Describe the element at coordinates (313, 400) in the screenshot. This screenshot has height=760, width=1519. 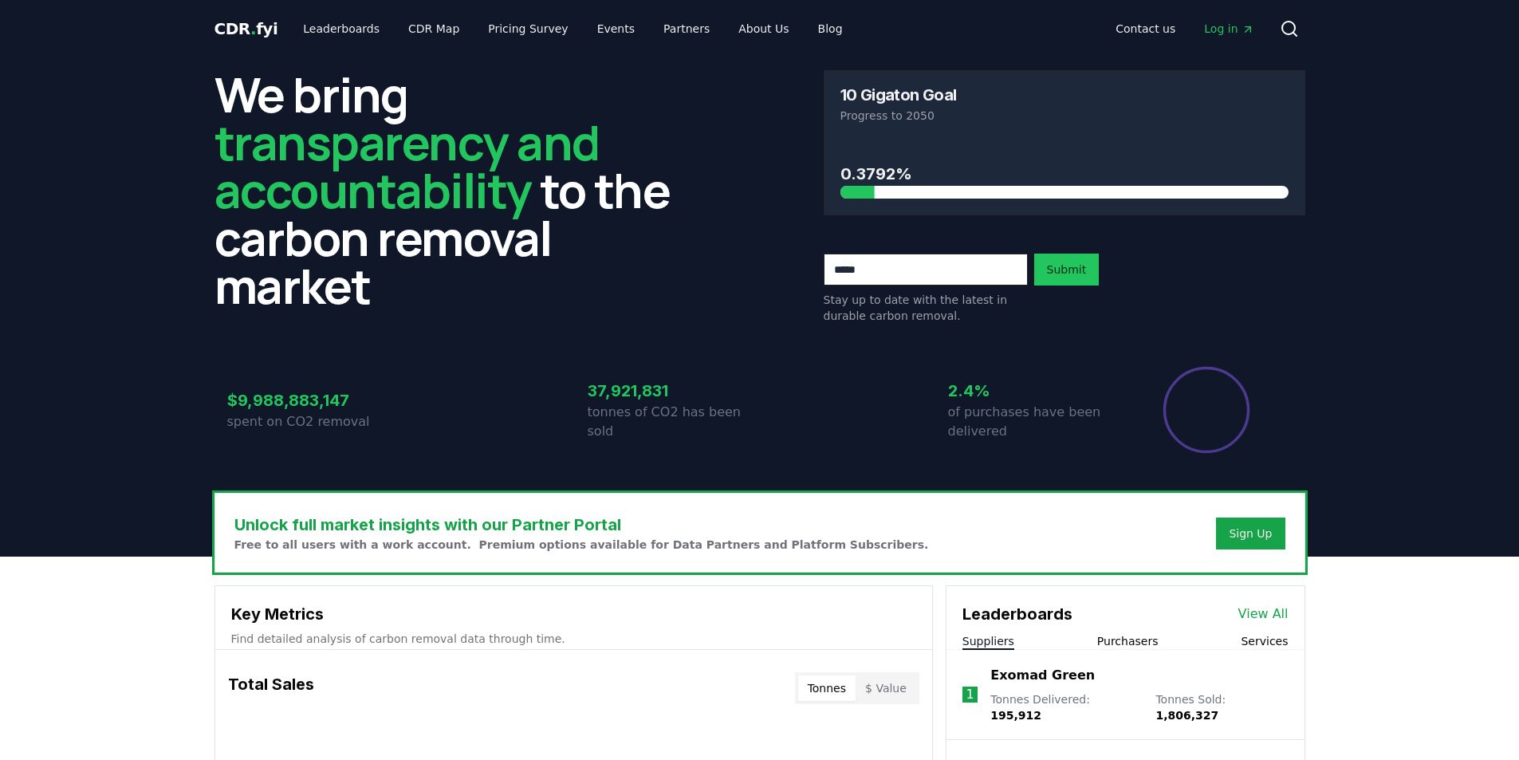
I see `h3: $9,988,883,147` at that location.